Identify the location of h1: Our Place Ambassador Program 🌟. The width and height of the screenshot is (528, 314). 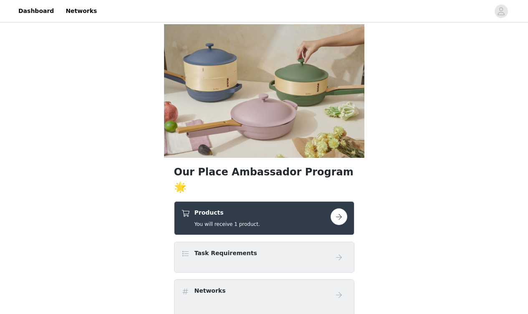
(264, 179).